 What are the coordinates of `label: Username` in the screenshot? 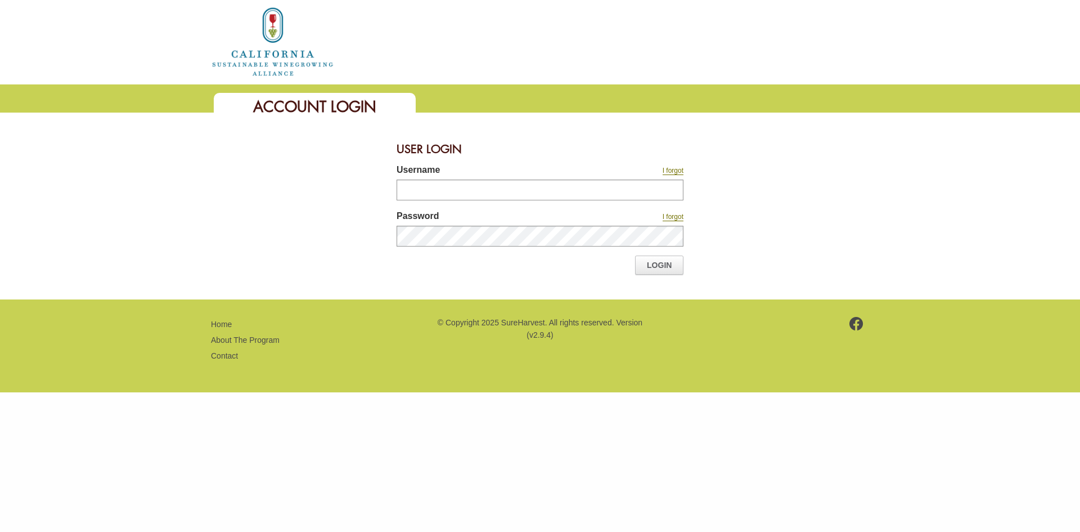 It's located at (489, 171).